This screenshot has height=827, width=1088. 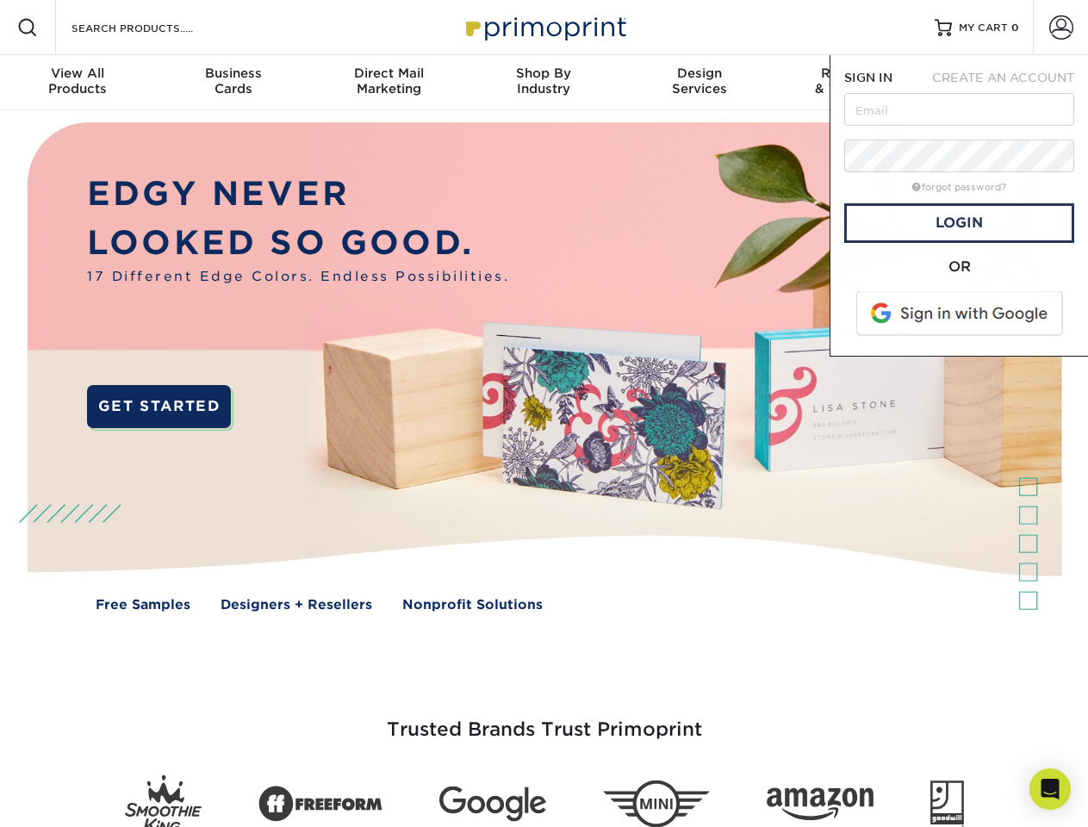 I want to click on a: Designers + Resellers, so click(x=296, y=605).